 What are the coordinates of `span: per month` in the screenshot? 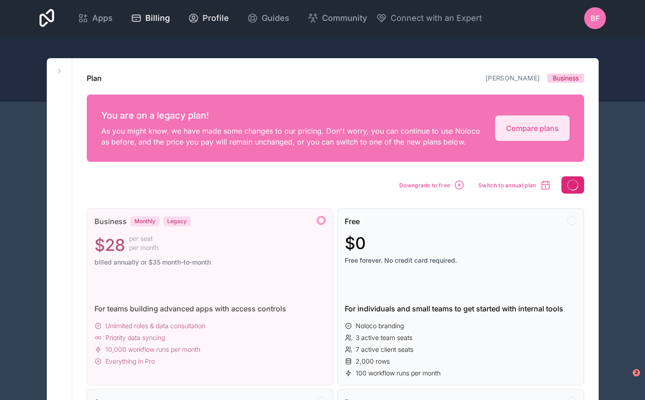 It's located at (144, 248).